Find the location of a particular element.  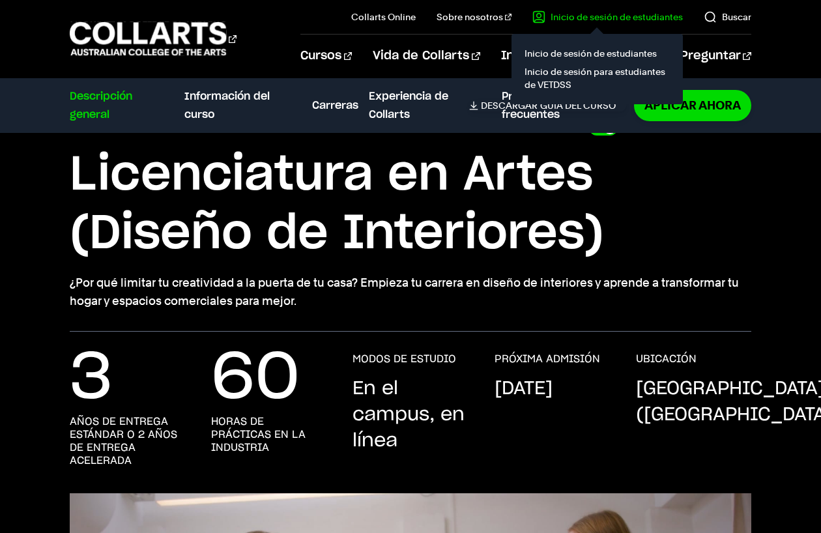

font: Descripción general is located at coordinates (101, 106).